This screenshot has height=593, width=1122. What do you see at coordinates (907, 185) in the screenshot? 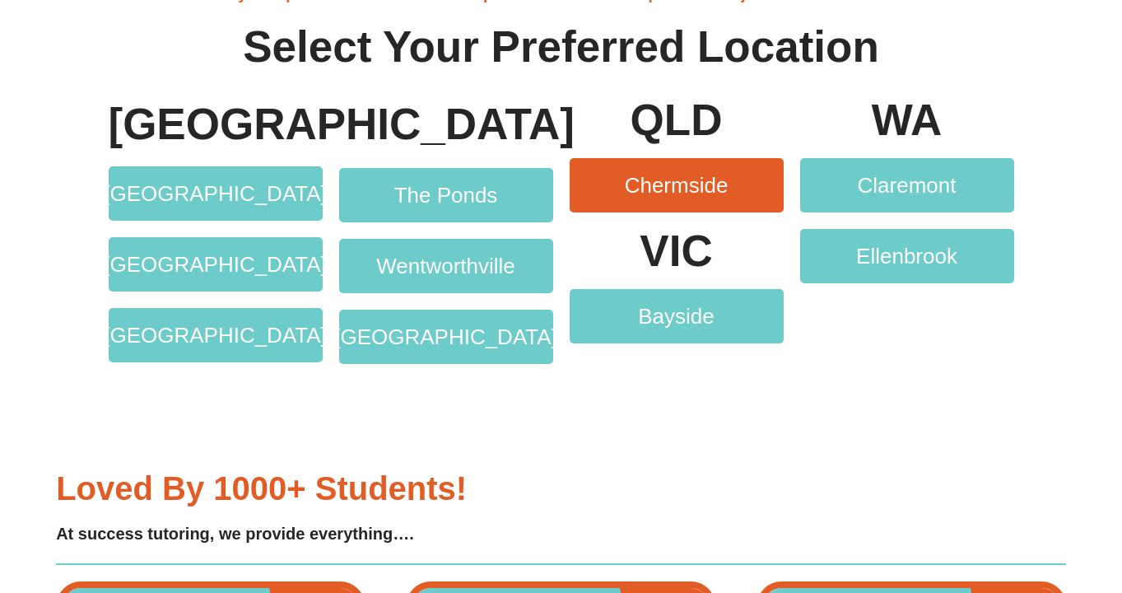
I see `a: Claremont` at bounding box center [907, 185].